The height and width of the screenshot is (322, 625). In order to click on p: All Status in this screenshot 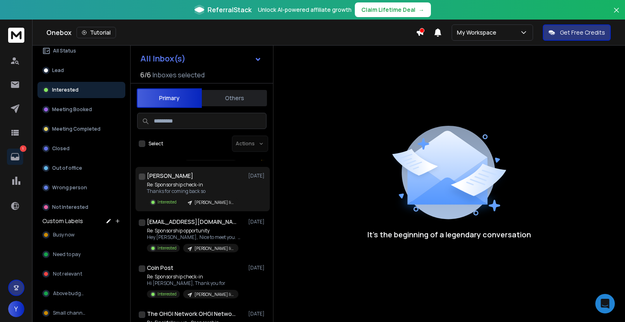, I will do `click(64, 51)`.